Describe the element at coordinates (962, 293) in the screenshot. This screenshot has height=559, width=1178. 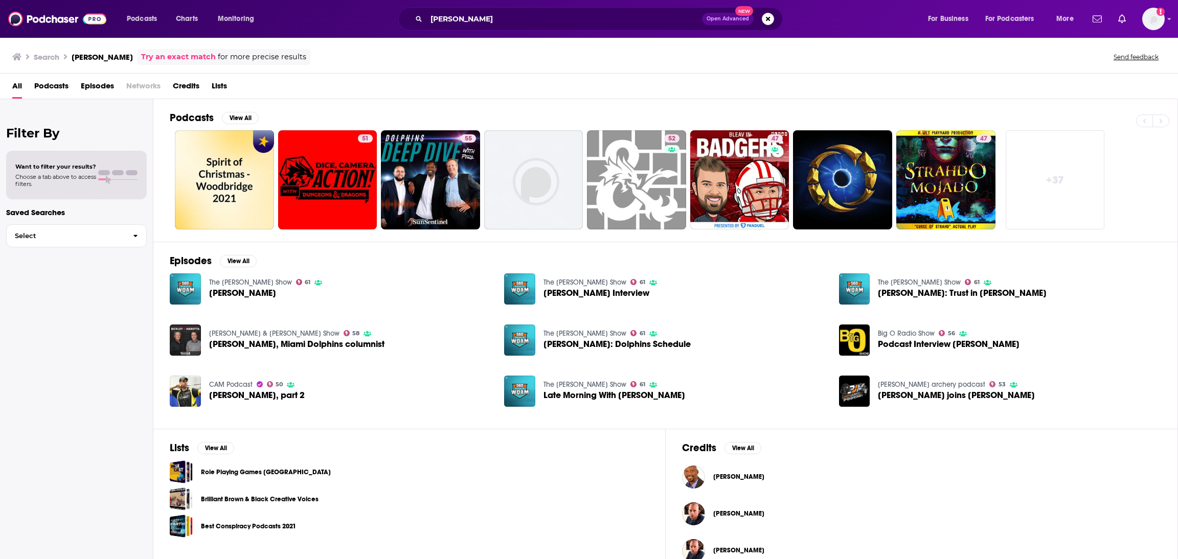
I see `a: Chris Perkins: Trust in Chris Grier` at that location.